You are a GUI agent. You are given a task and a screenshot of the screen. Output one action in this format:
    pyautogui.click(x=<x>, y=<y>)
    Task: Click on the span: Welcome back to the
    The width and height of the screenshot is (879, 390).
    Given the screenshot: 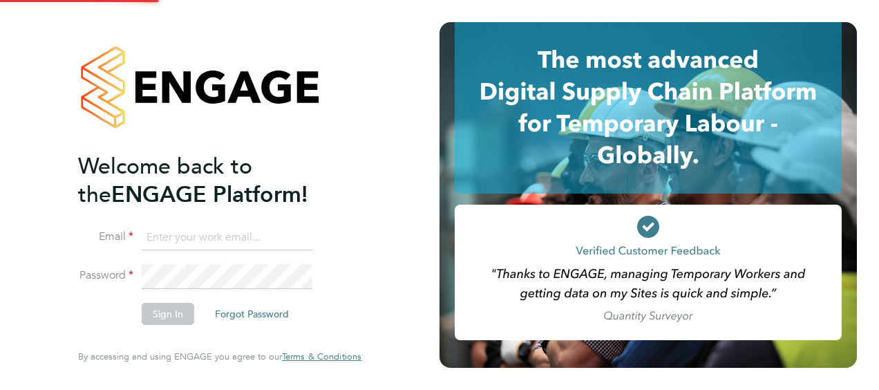 What is the action you would take?
    pyautogui.click(x=165, y=180)
    